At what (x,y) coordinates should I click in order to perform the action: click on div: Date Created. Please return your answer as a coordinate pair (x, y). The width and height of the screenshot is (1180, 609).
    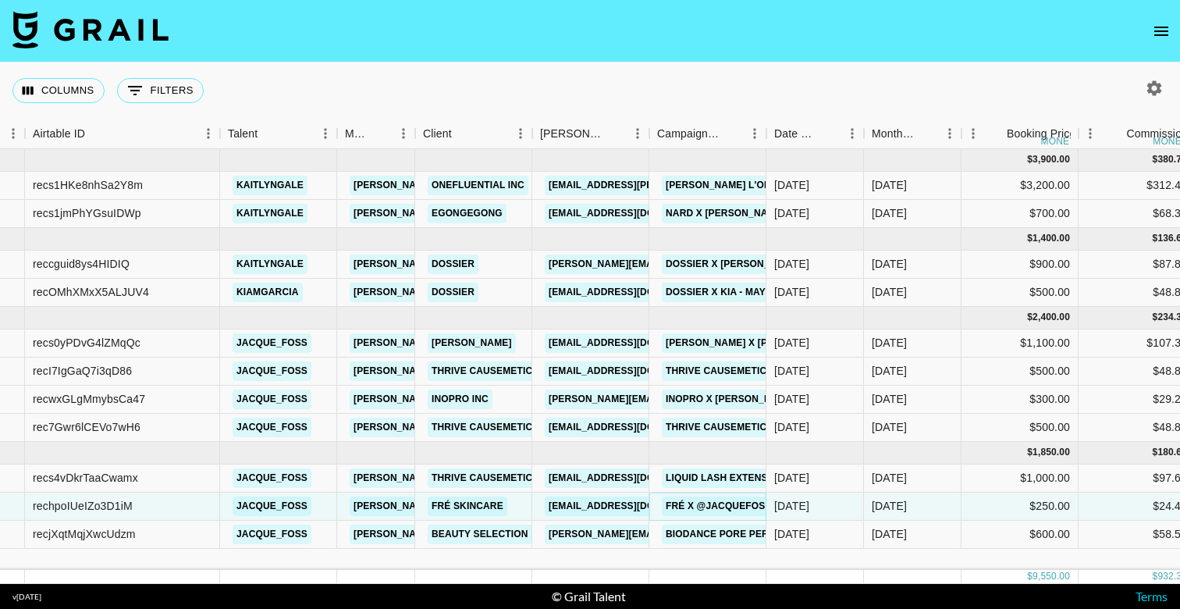
    Looking at the image, I should click on (796, 134).